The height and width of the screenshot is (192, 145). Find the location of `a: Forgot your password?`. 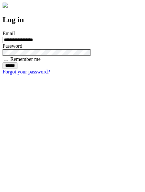

a: Forgot your password? is located at coordinates (26, 72).